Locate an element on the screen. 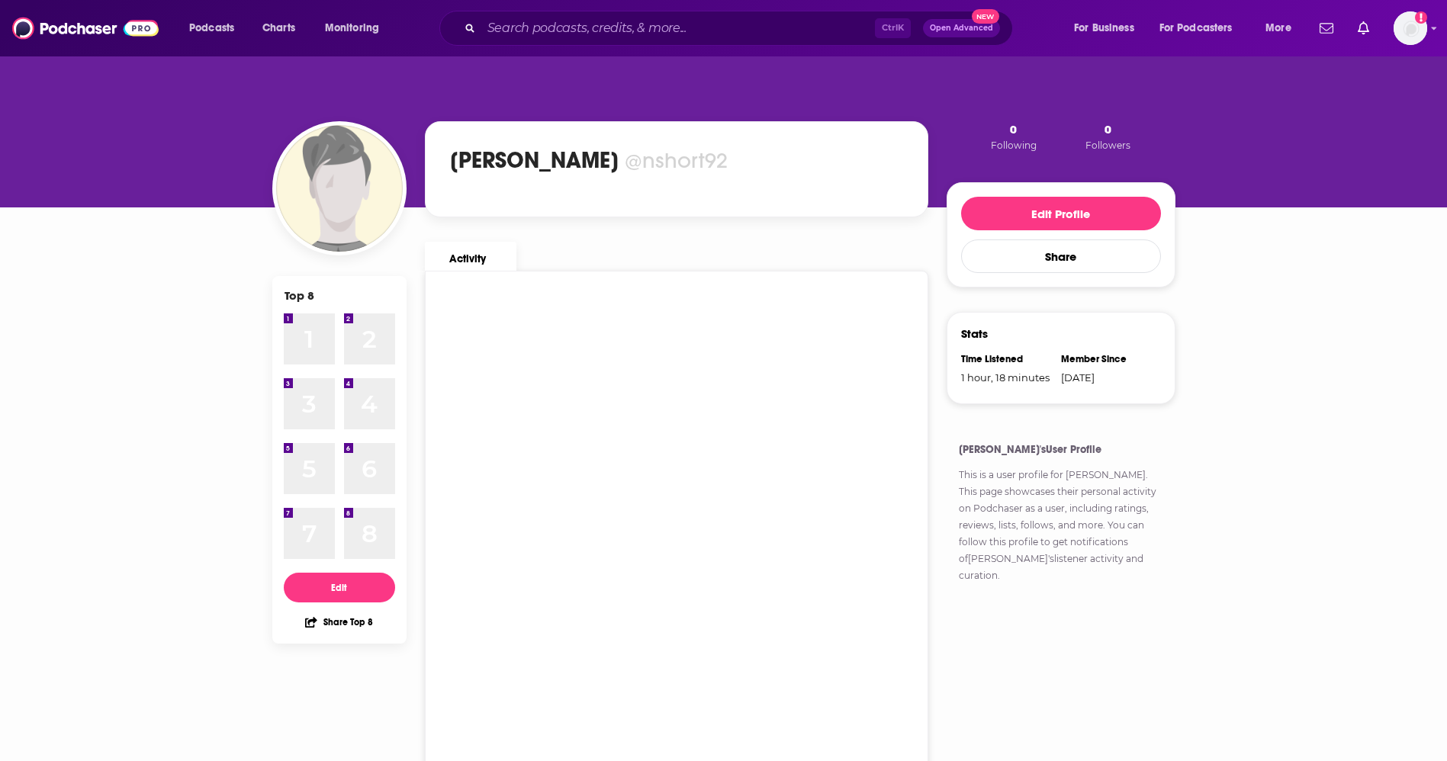 The height and width of the screenshot is (761, 1447). span: Monitoring is located at coordinates (352, 28).